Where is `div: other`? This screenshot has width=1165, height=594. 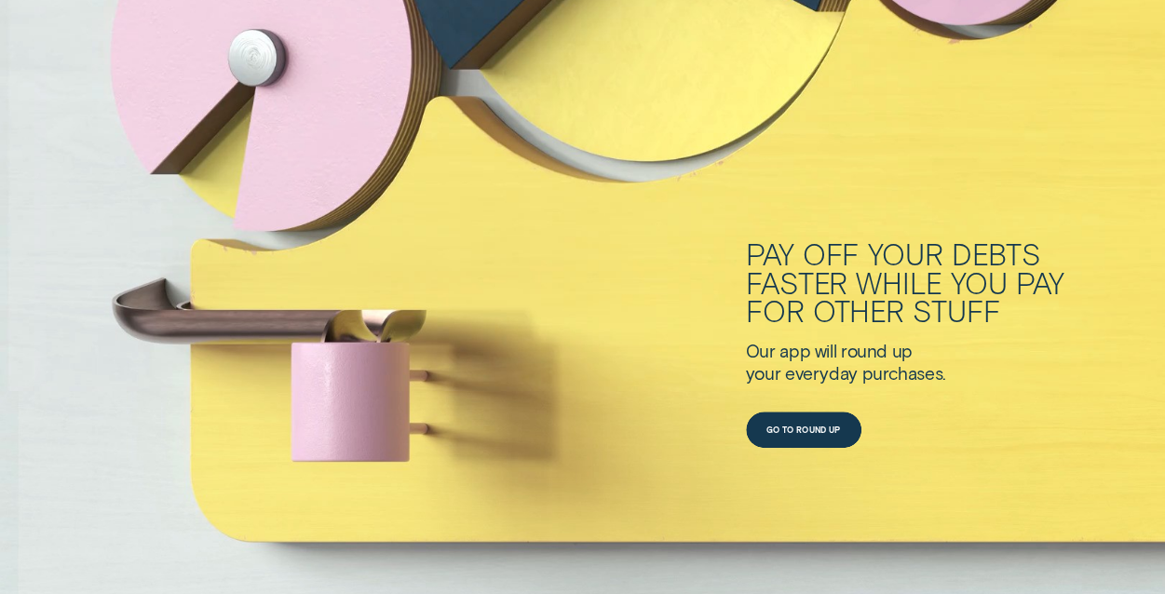
div: other is located at coordinates (857, 311).